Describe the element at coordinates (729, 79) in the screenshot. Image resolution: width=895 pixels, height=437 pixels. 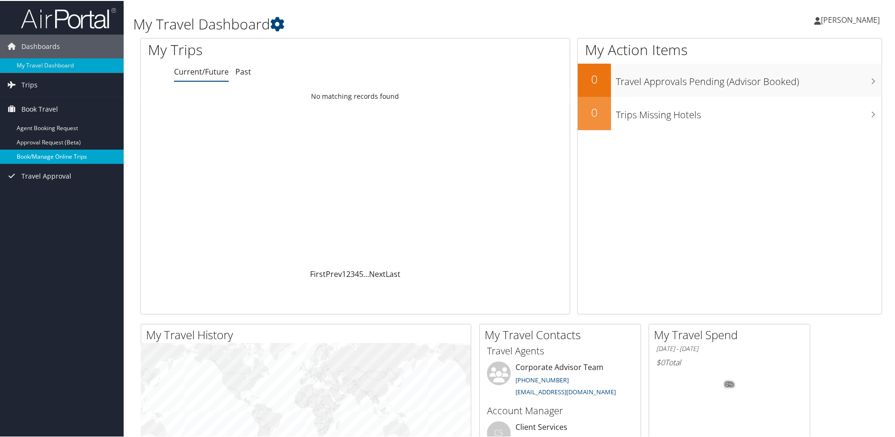
I see `a: 0Travel Approvals Pending (Advisor Booked)` at that location.